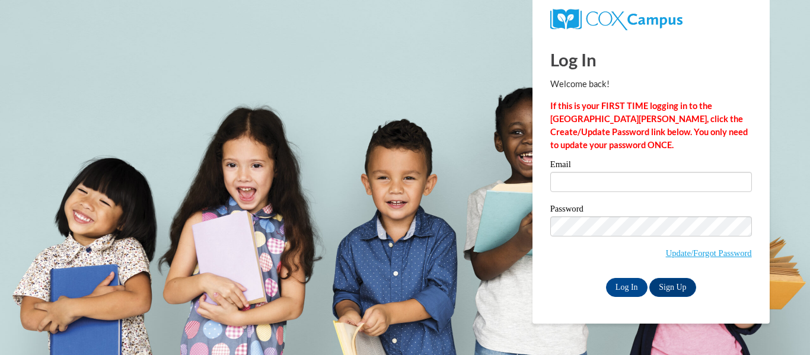  Describe the element at coordinates (672, 288) in the screenshot. I see `a: Sign Up` at that location.